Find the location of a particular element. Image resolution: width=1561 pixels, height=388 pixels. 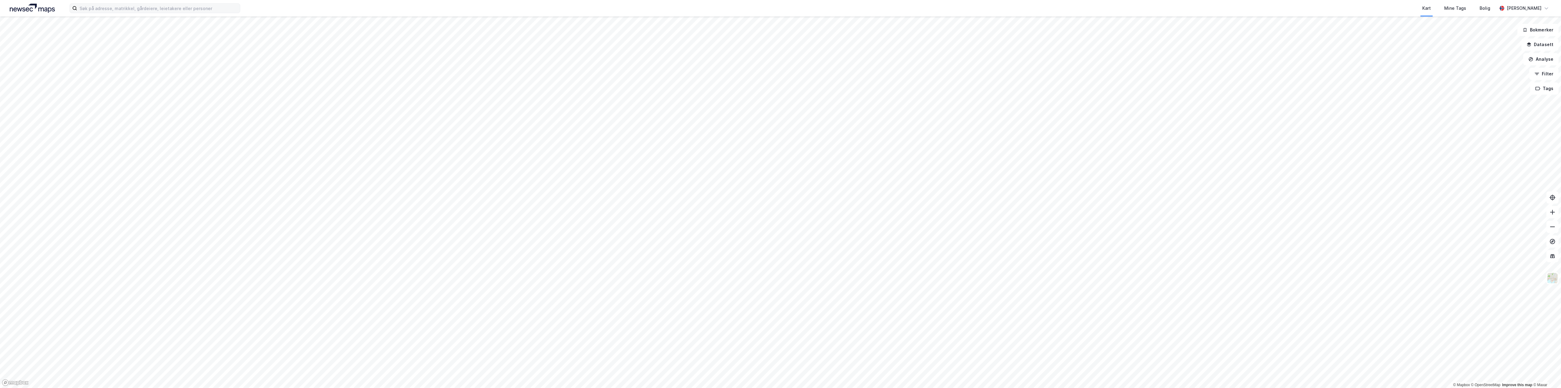

button: Filter is located at coordinates (1544, 74).